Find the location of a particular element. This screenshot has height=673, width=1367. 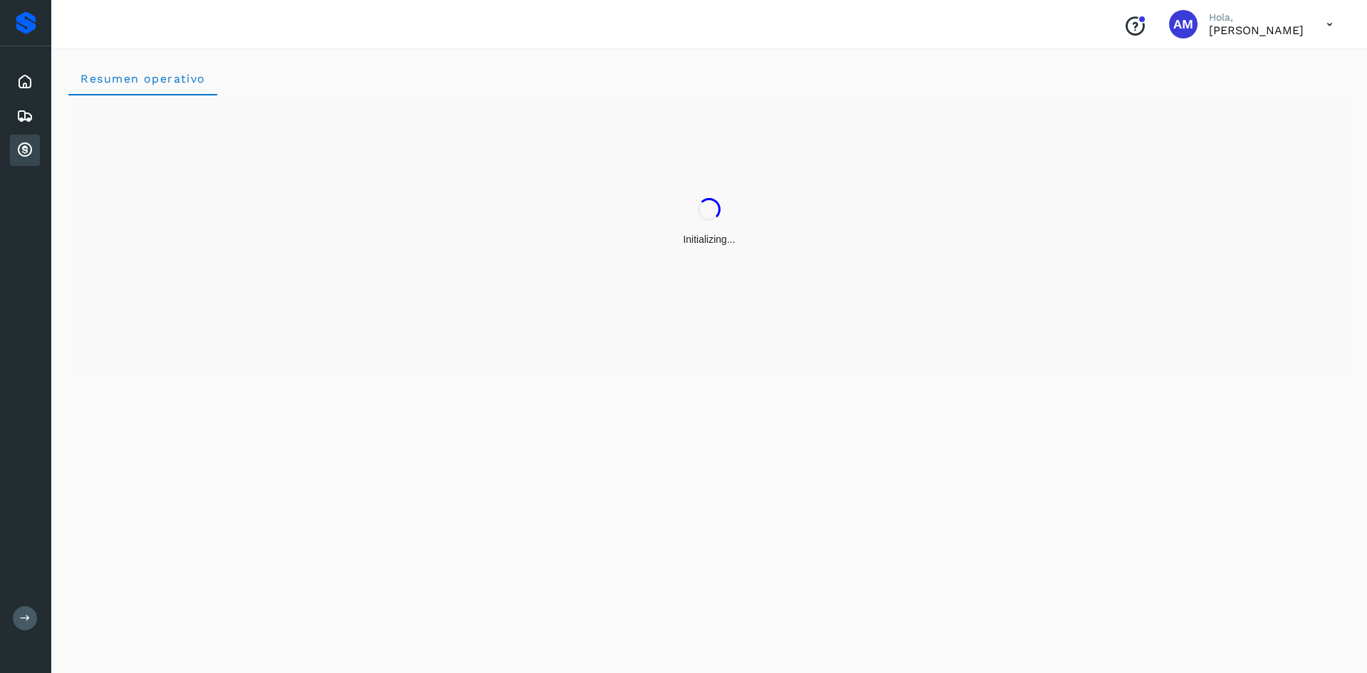

p: ANGEL MIGUEL RAMIREZ is located at coordinates (1256, 30).